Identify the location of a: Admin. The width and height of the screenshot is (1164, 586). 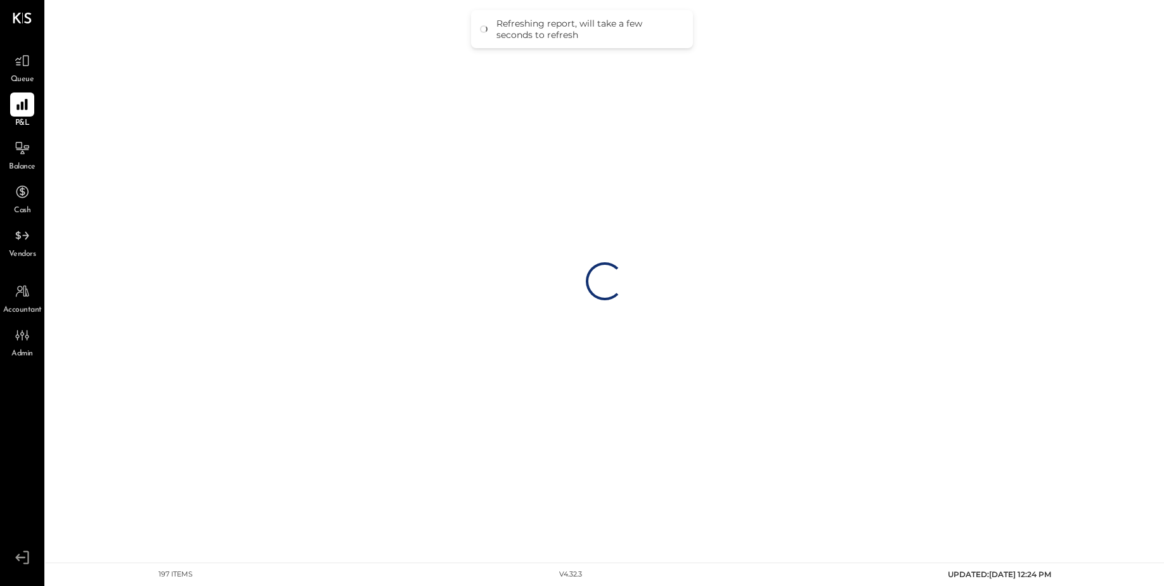
(22, 342).